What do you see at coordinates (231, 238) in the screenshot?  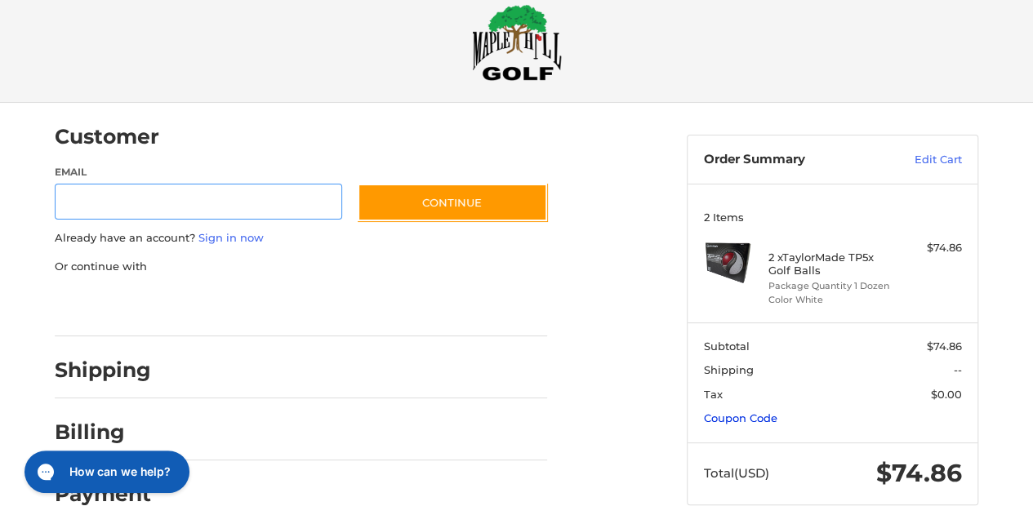 I see `a: Sign in now` at bounding box center [231, 238].